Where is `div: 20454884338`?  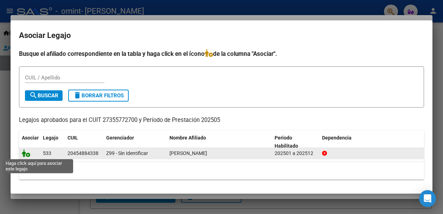
div: 20454884338 is located at coordinates (83, 153).